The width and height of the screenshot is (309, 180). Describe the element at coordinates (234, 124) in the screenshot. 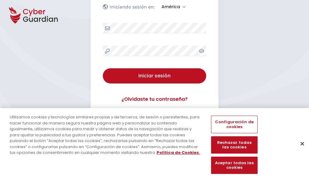

I see `button: Configuración de cookies` at that location.